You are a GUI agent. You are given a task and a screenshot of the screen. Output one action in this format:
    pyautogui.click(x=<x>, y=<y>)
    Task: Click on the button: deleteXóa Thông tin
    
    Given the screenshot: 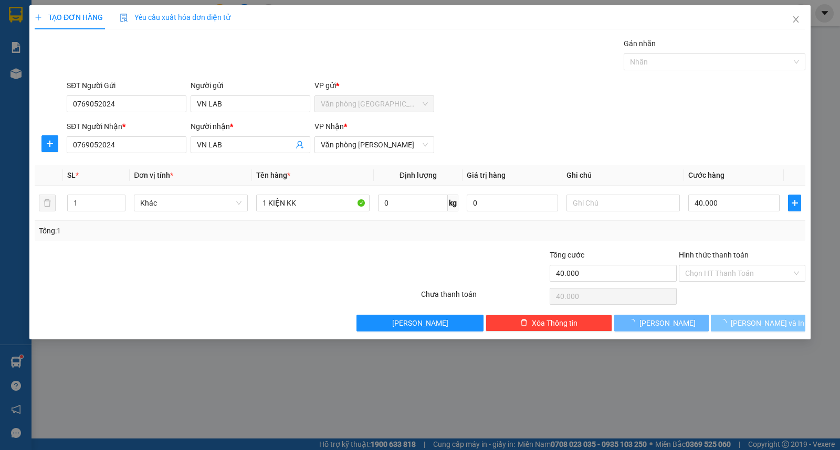 What is the action you would take?
    pyautogui.click(x=548, y=323)
    